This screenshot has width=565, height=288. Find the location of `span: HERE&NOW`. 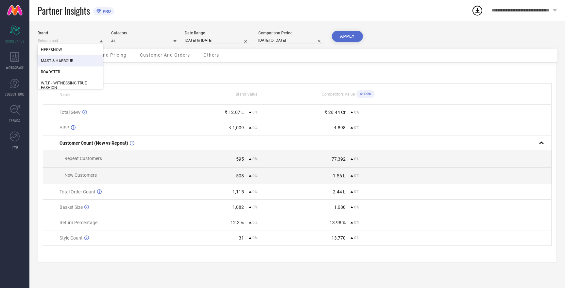

span: HERE&NOW is located at coordinates (51, 50).